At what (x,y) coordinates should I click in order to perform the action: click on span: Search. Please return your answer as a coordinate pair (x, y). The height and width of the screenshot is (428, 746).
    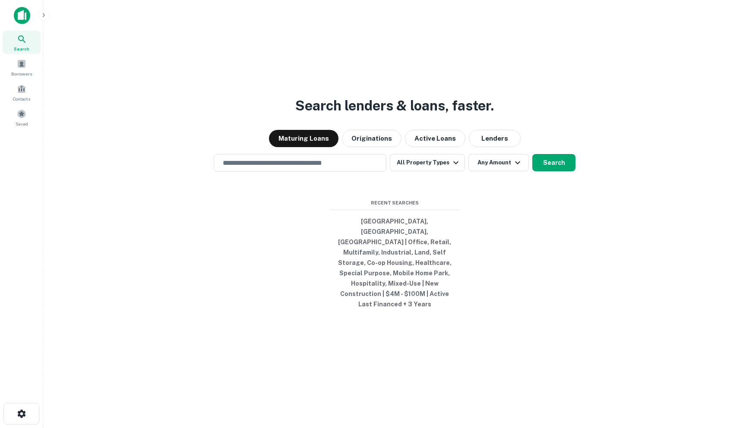
    Looking at the image, I should click on (22, 49).